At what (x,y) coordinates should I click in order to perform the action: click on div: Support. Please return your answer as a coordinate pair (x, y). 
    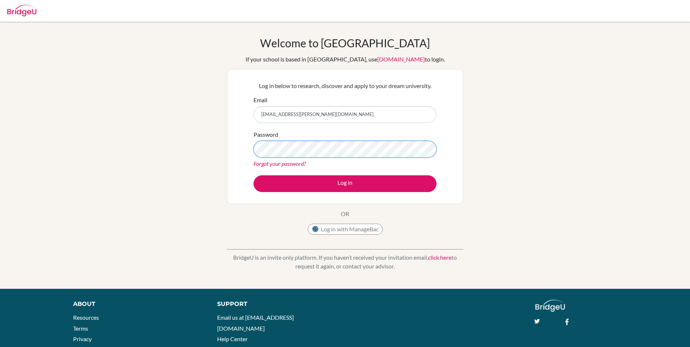
    Looking at the image, I should click on (277, 304).